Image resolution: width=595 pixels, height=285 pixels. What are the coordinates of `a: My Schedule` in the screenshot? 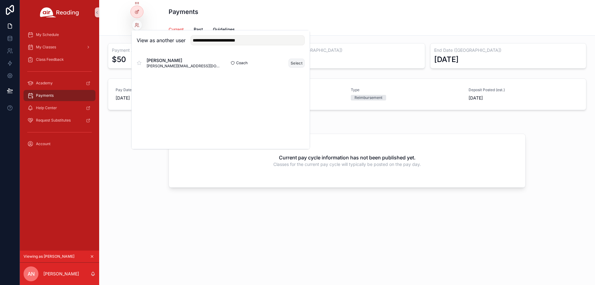 It's located at (59, 35).